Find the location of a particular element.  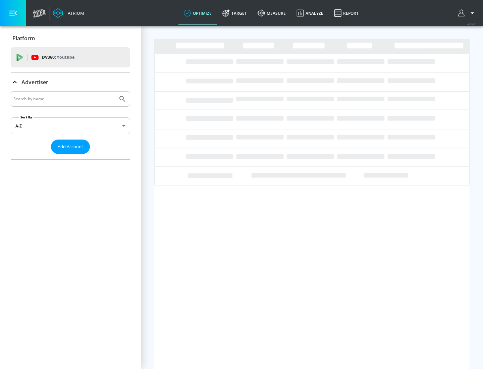

span: v 4.24.0 is located at coordinates (472, 24).